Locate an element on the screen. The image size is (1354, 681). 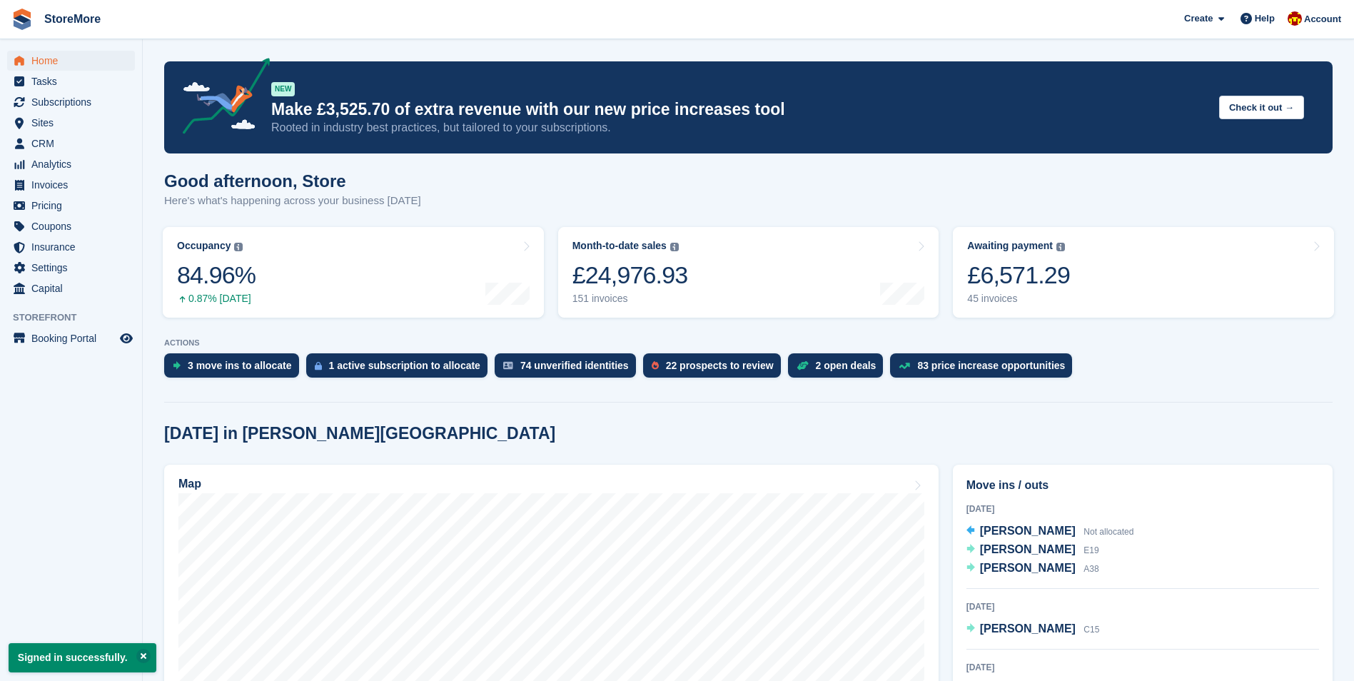
div: Awaiting payment is located at coordinates (1010, 246).